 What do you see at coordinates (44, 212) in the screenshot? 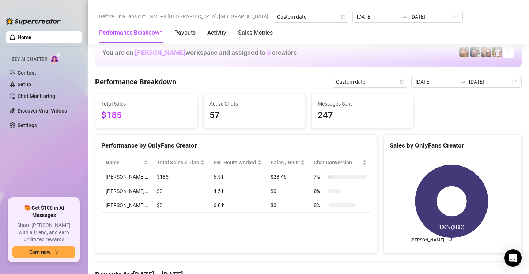
I see `span: 🎁 Get $100 in AI Messages` at bounding box center [44, 212].